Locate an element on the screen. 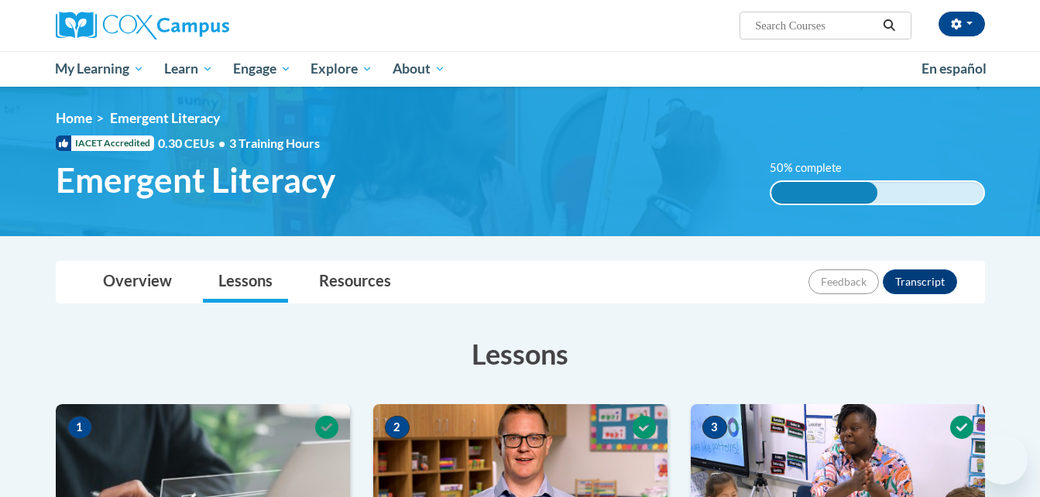 The image size is (1040, 497). button: Search is located at coordinates (889, 26).